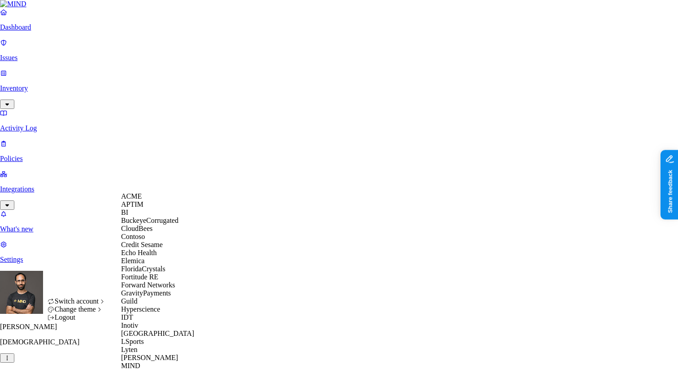 Image resolution: width=678 pixels, height=369 pixels. I want to click on span: Inotiv, so click(129, 325).